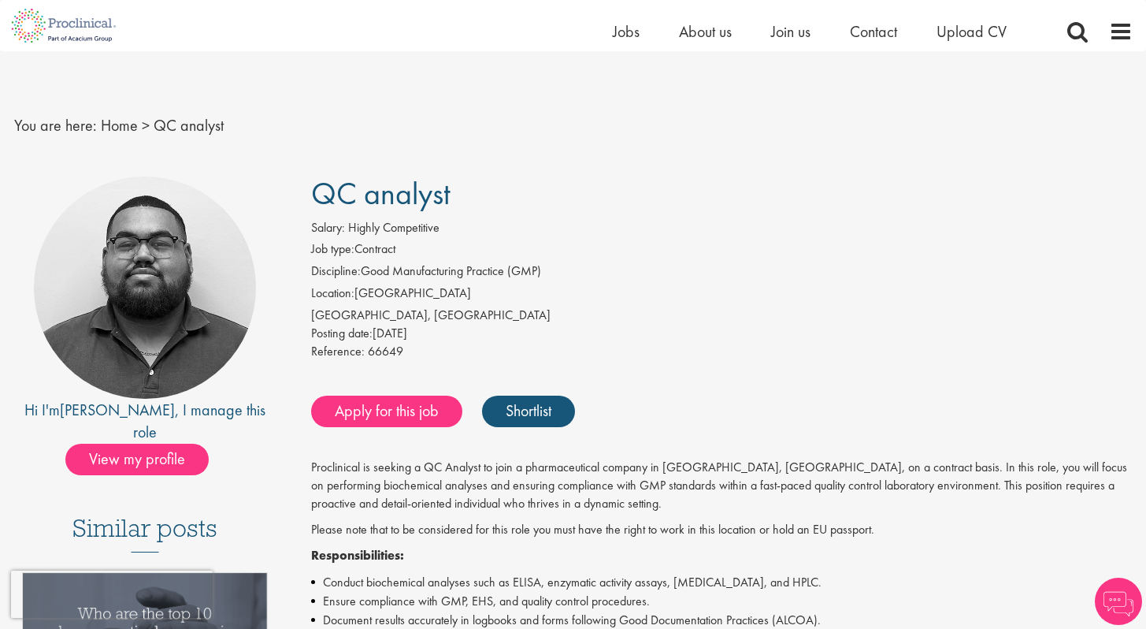 This screenshot has width=1146, height=629. What do you see at coordinates (145, 421) in the screenshot?
I see `div: Hi I'm , I manage this role` at bounding box center [145, 421].